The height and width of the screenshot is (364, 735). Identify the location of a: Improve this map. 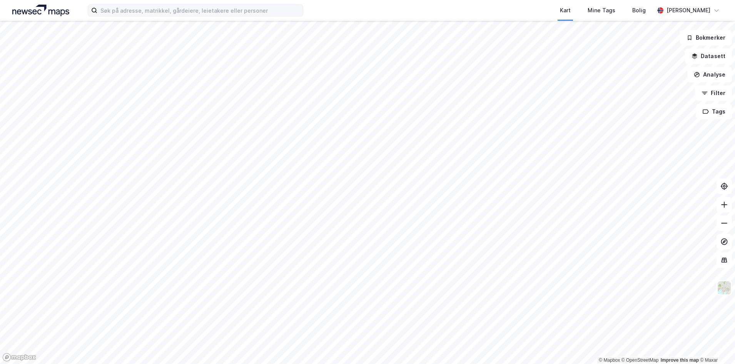
(679, 360).